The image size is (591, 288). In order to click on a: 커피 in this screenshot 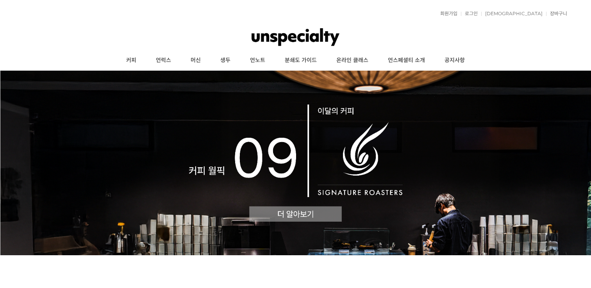, I will do `click(131, 61)`.